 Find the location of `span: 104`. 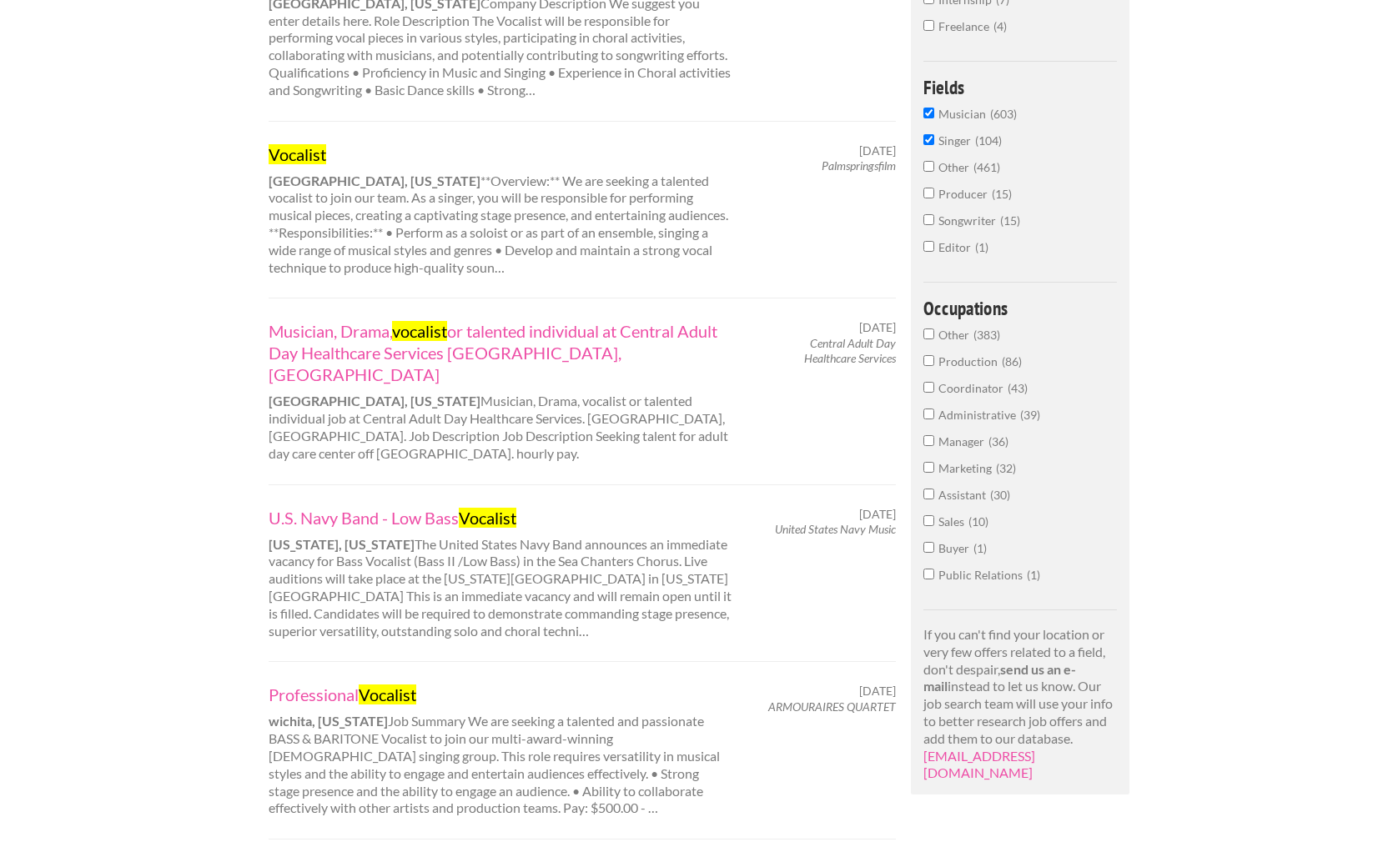

span: 104 is located at coordinates (988, 140).